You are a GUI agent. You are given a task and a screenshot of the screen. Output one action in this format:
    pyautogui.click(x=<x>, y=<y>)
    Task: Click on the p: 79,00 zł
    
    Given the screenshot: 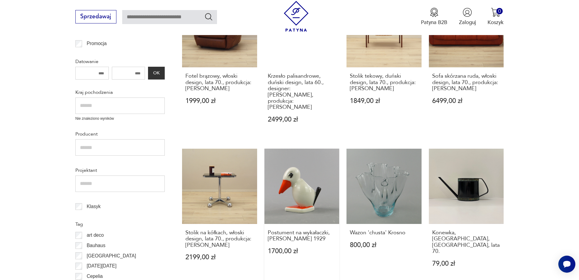 What is the action you would take?
    pyautogui.click(x=467, y=263)
    